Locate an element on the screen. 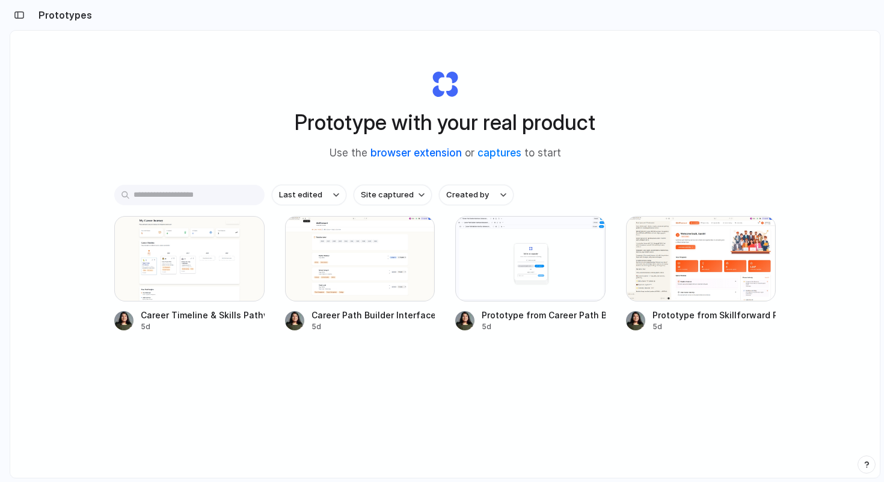 Image resolution: width=884 pixels, height=482 pixels. span: Last edited is located at coordinates (301, 195).